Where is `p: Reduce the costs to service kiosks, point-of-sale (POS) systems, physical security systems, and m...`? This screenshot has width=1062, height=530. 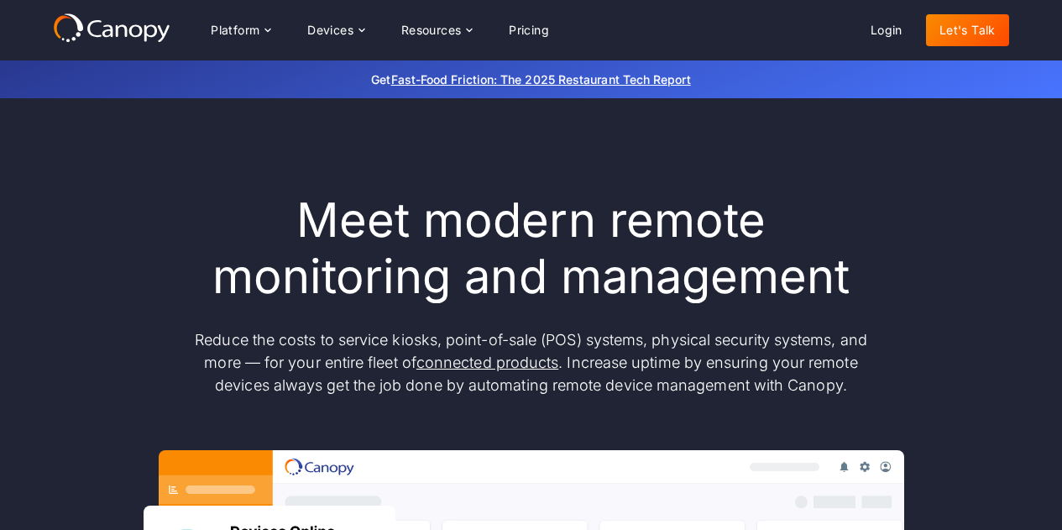
p: Reduce the costs to service kiosks, point-of-sale (POS) systems, physical security systems, and m... is located at coordinates (531, 362).